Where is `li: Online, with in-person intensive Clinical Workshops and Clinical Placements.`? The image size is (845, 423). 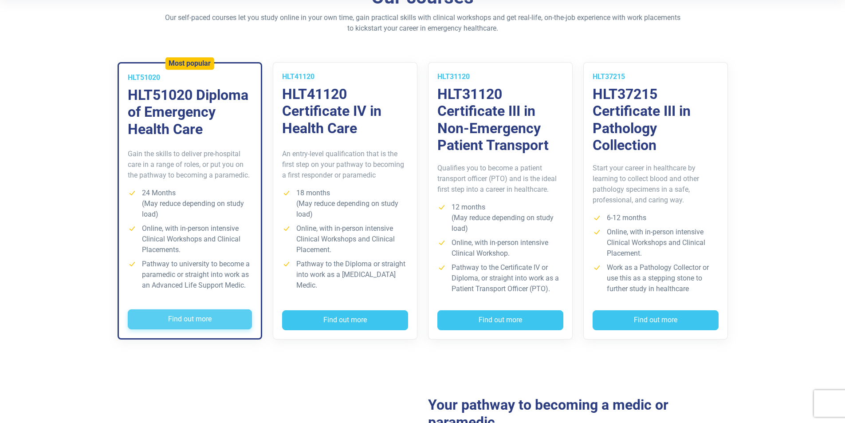
li: Online, with in-person intensive Clinical Workshops and Clinical Placements. is located at coordinates (190, 239).